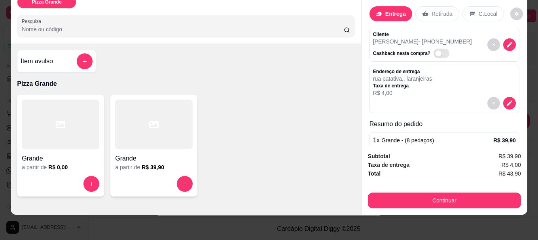 This screenshot has width=538, height=240. I want to click on strong: Total, so click(374, 174).